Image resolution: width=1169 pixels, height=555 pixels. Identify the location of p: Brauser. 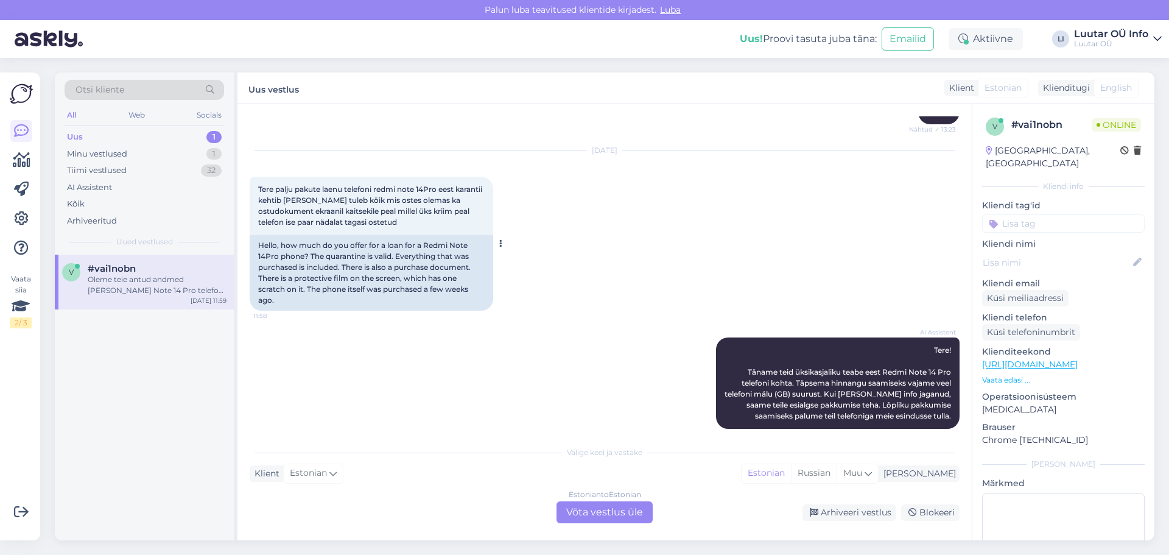
(1063, 427).